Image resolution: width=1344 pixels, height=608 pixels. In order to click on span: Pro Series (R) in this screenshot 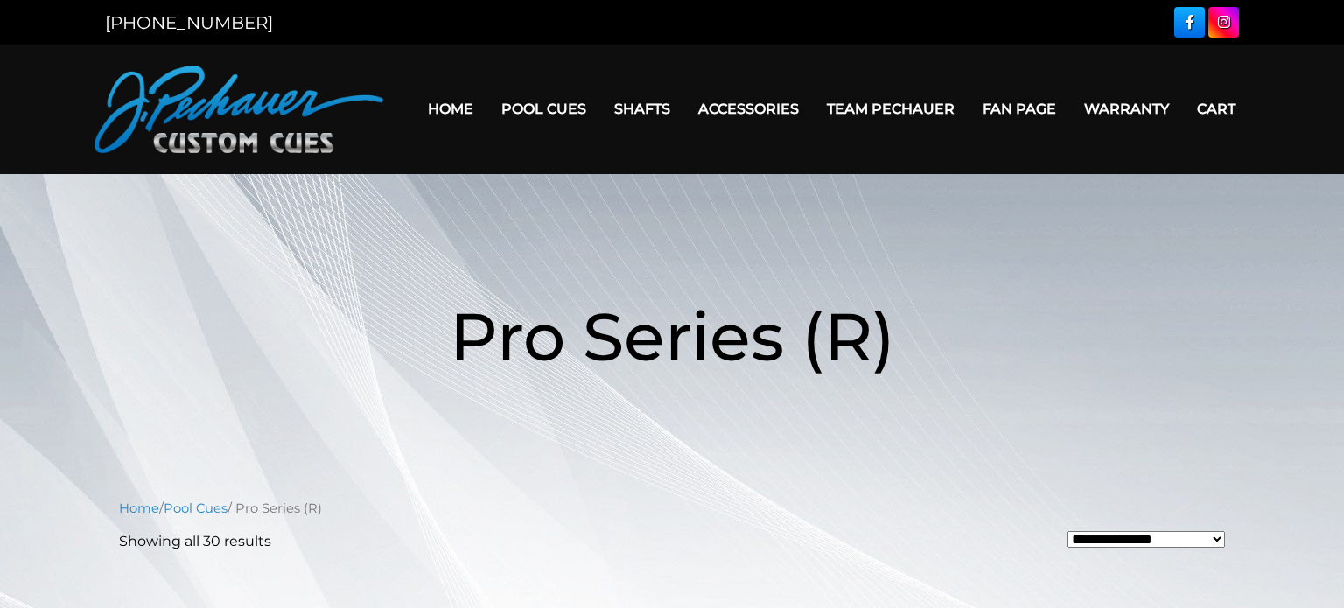, I will do `click(672, 336)`.